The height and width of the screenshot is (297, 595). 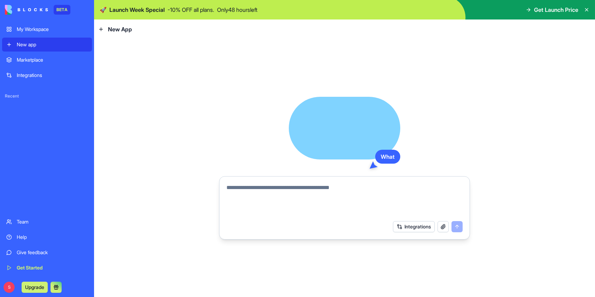 I want to click on div: New app, so click(x=52, y=45).